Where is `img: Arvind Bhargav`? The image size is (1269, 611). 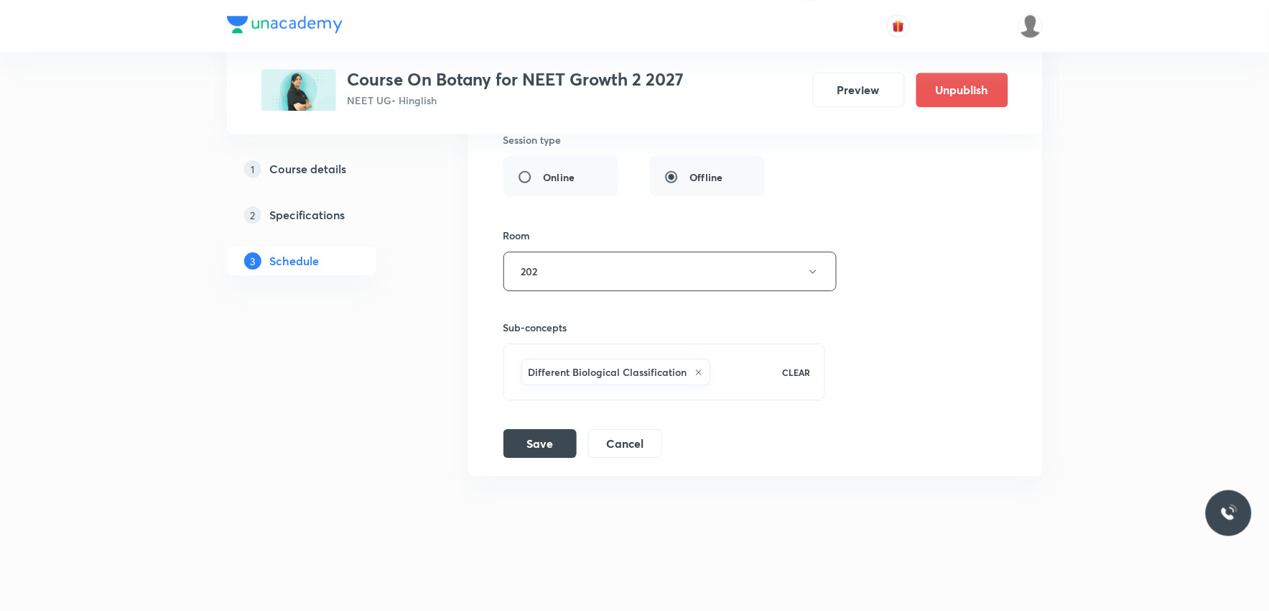 img: Arvind Bhargav is located at coordinates (1031, 26).